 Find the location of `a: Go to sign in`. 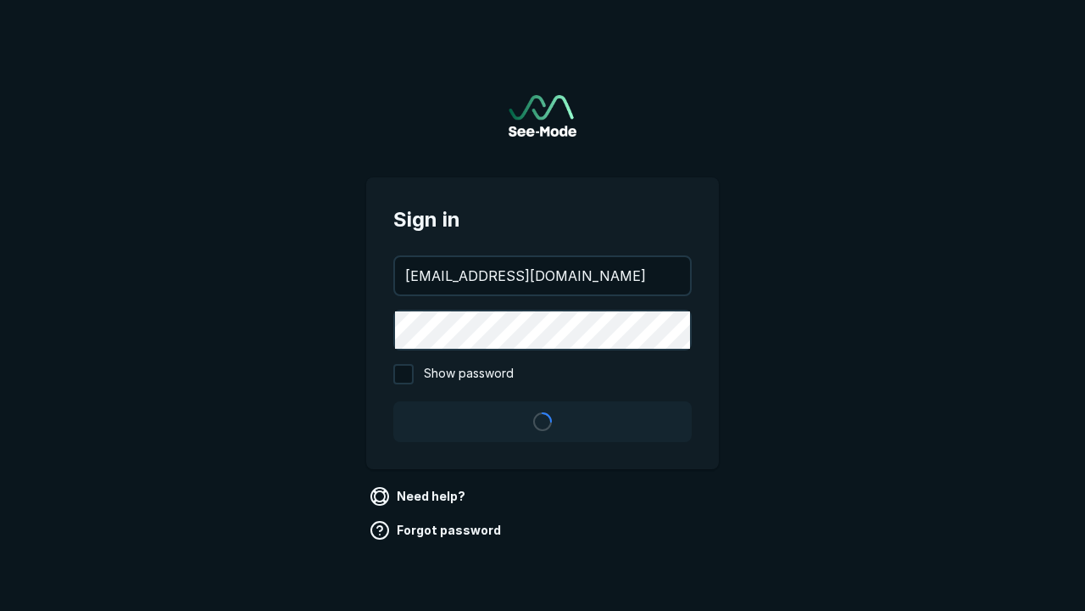

a: Go to sign in is located at coordinates (543, 115).